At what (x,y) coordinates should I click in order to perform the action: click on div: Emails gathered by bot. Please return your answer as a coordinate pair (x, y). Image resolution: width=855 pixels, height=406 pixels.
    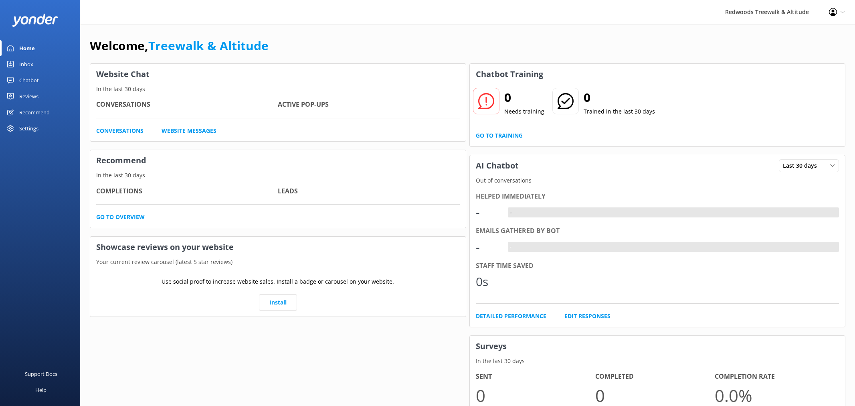
    Looking at the image, I should click on (657, 231).